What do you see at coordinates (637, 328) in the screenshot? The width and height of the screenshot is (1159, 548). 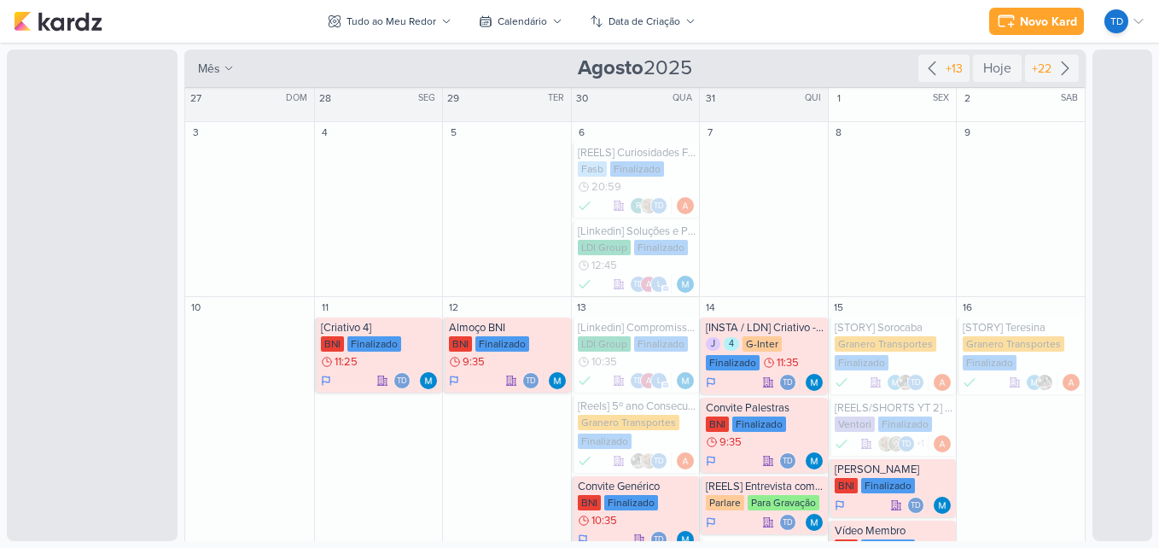 I see `div: [Linkedin] Compromisso com sua obra` at bounding box center [637, 328].